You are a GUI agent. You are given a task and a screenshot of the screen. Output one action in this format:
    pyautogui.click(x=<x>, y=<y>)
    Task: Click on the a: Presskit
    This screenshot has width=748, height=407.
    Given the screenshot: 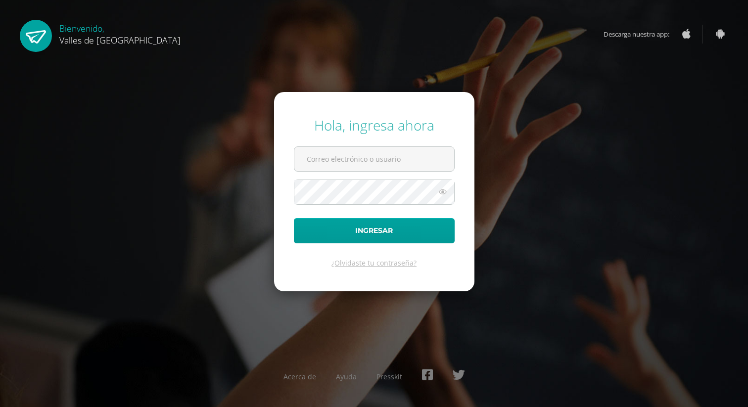 What is the action you would take?
    pyautogui.click(x=389, y=376)
    